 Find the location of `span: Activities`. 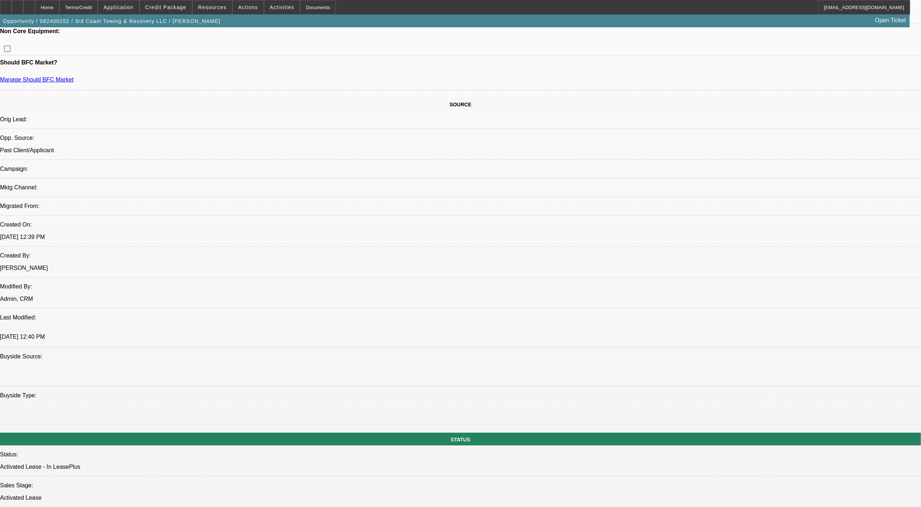

span: Activities is located at coordinates (282, 7).